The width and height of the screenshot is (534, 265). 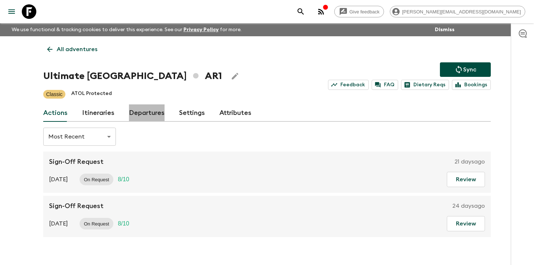 What do you see at coordinates (468, 206) in the screenshot?
I see `p: 24 days ago` at bounding box center [468, 206].